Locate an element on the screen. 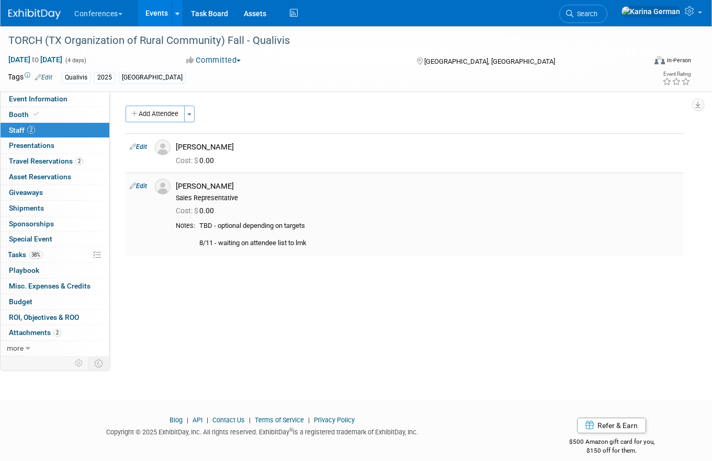  a: Special Event is located at coordinates (55, 239).